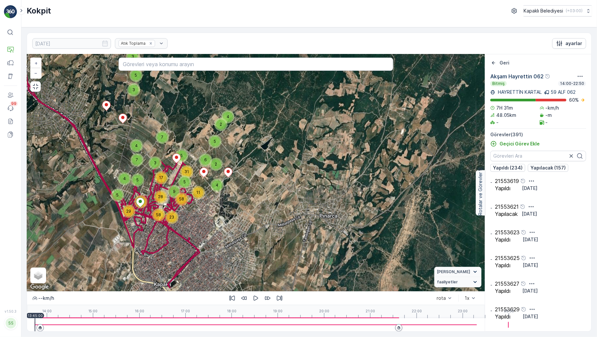  I want to click on p: Bitmiş, so click(499, 84).